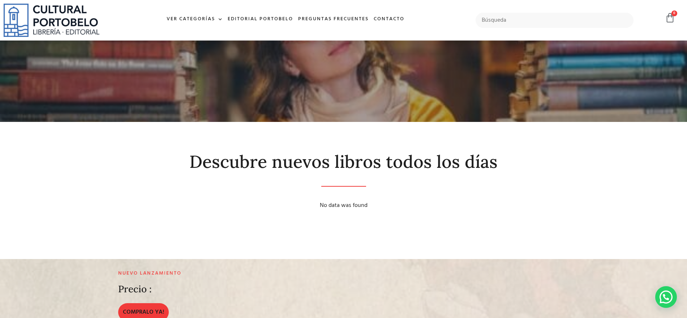  Describe the element at coordinates (194, 19) in the screenshot. I see `a: Ver Categorías` at that location.